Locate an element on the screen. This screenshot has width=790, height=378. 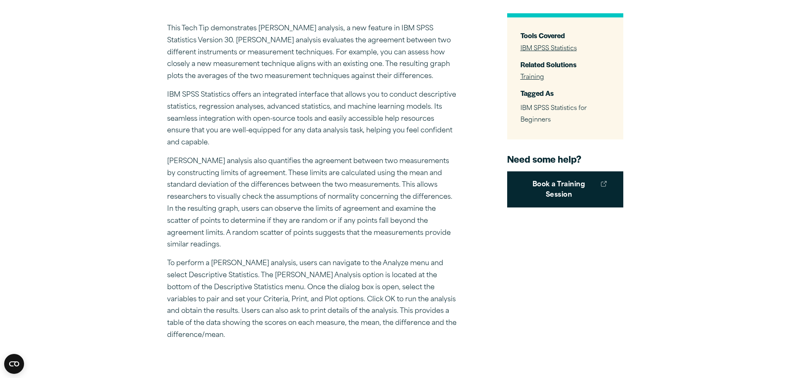
p: IBM SPSS Statistics offers an integrated interface that allows you to conduct descriptive statist... is located at coordinates (312, 119).